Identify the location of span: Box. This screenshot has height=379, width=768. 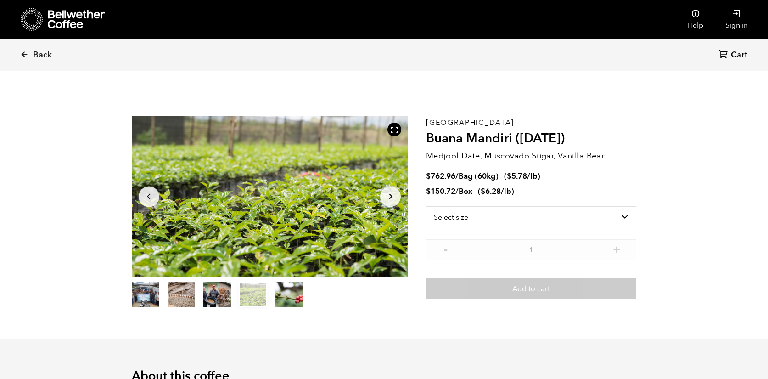
(465, 191).